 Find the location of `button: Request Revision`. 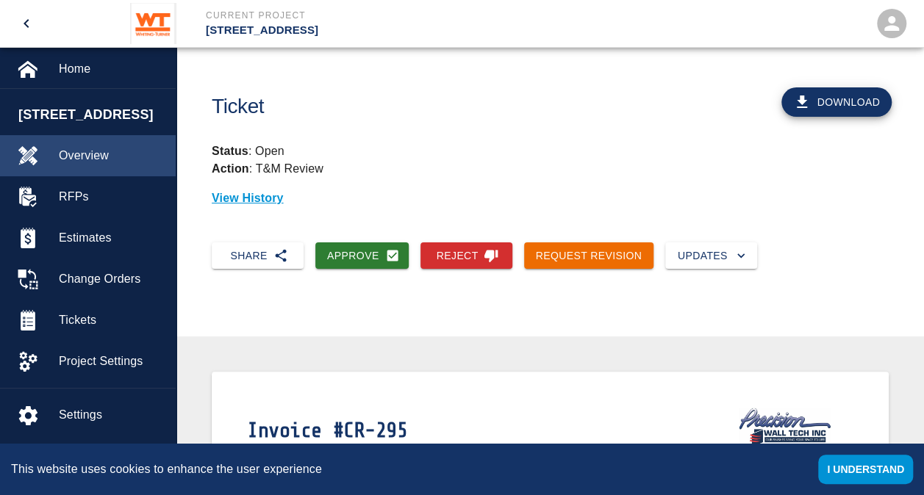

button: Request Revision is located at coordinates (589, 256).